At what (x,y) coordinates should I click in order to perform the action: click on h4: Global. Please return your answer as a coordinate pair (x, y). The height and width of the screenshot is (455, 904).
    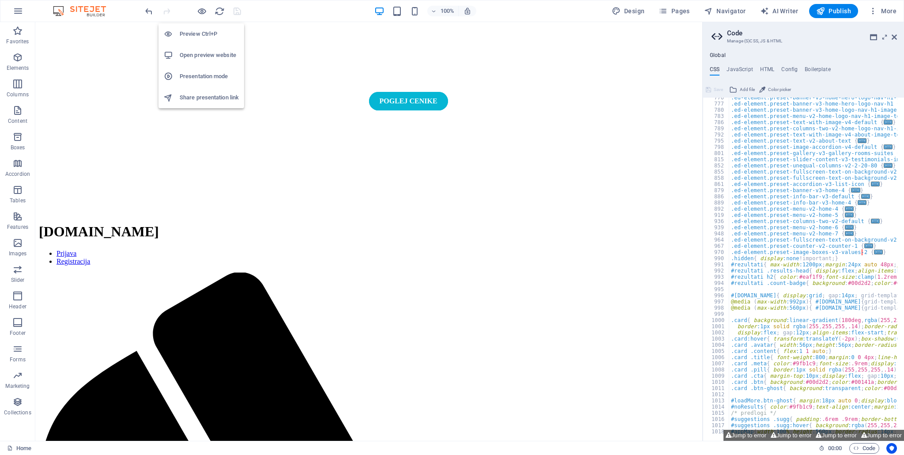
    Looking at the image, I should click on (718, 56).